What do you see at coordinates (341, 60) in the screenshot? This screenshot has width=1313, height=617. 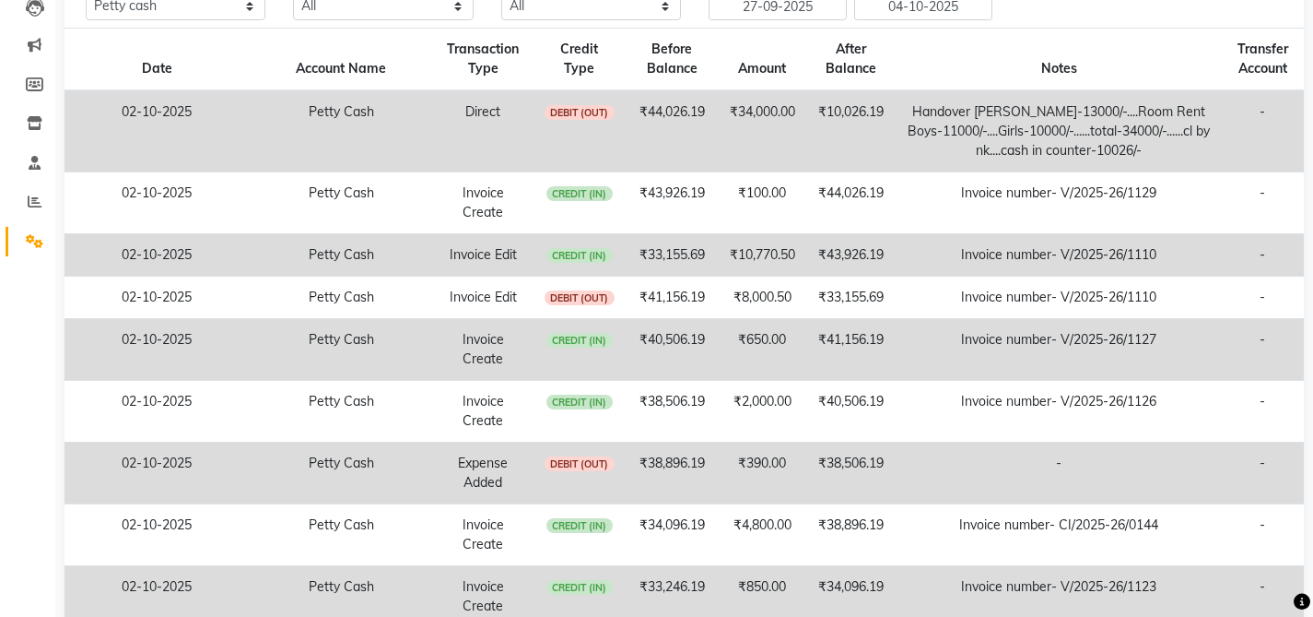 I see `th: Account Name` at bounding box center [341, 60].